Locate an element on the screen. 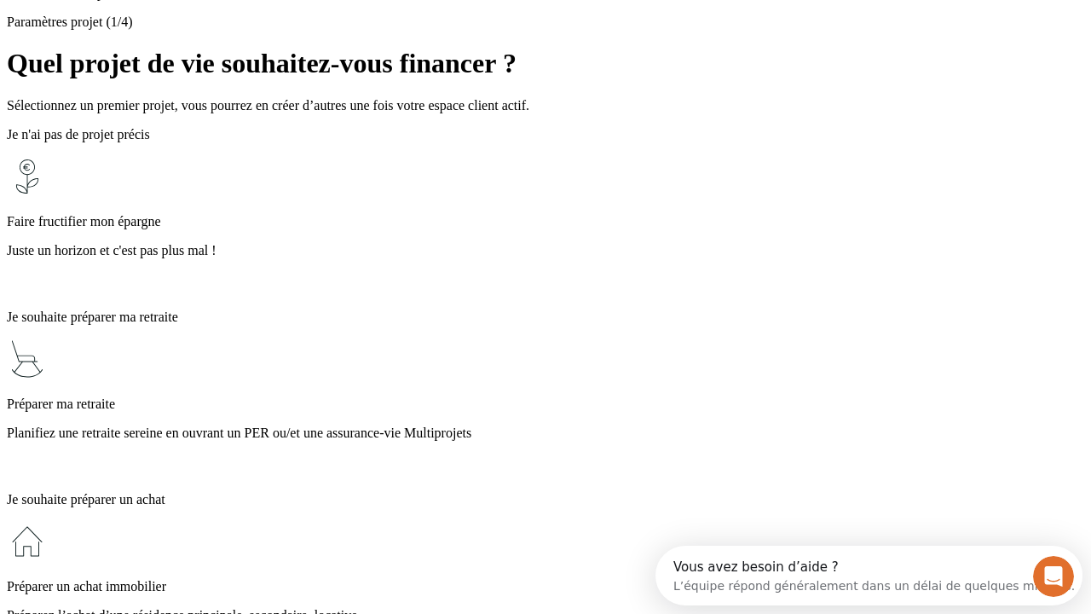 This screenshot has height=614, width=1091. p: Je souhaite préparer un achat is located at coordinates (546, 500).